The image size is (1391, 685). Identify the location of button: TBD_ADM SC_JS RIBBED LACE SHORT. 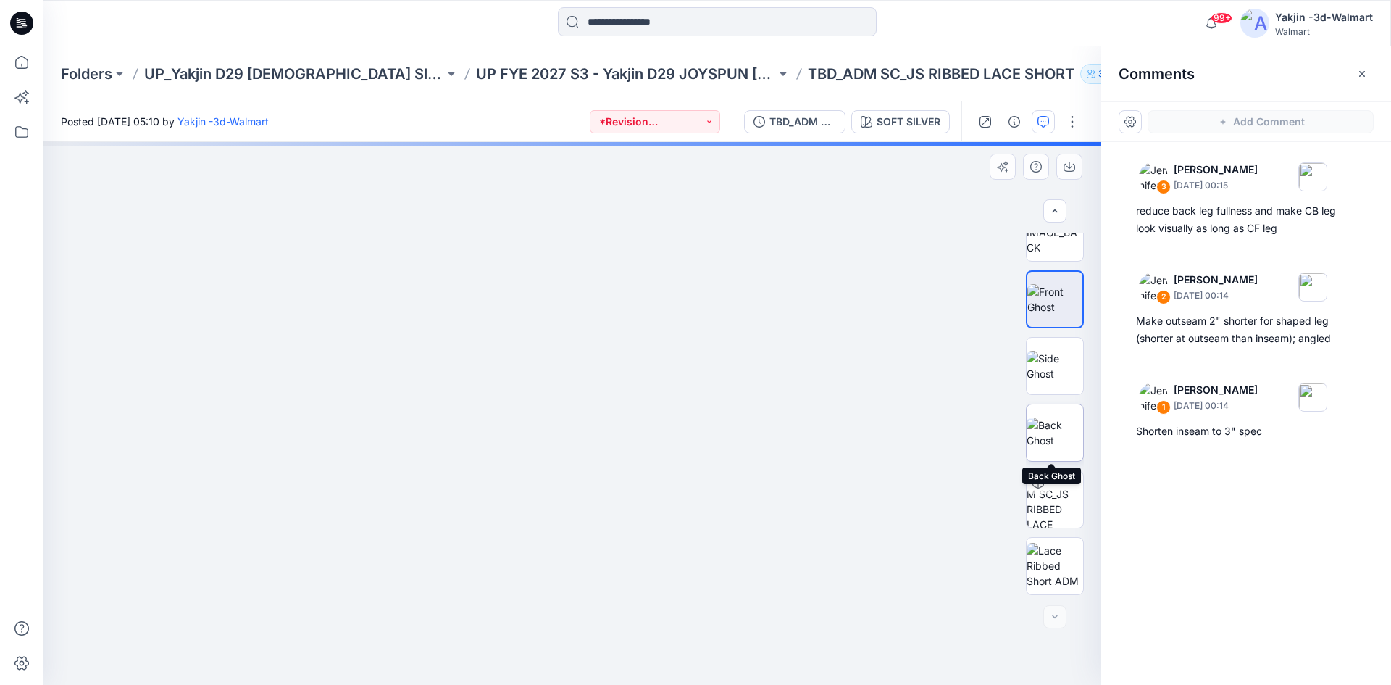
(795, 122).